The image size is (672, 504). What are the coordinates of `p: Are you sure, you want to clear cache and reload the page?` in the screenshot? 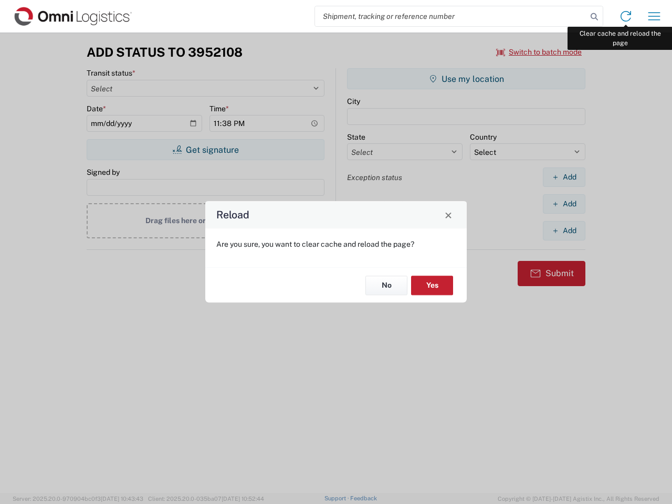 It's located at (336, 244).